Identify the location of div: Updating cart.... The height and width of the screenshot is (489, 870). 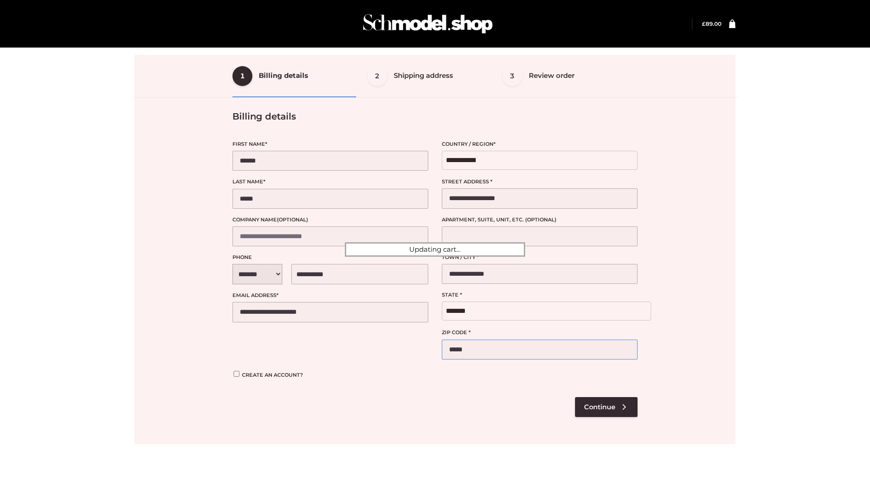
(435, 250).